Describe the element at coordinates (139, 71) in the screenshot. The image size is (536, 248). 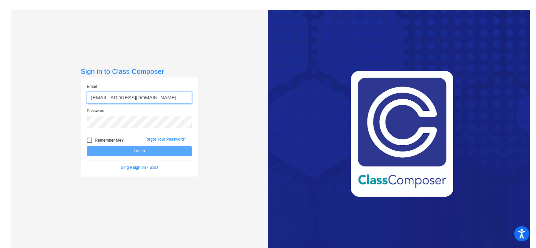
I see `h3: Sign in to Class Composer` at that location.